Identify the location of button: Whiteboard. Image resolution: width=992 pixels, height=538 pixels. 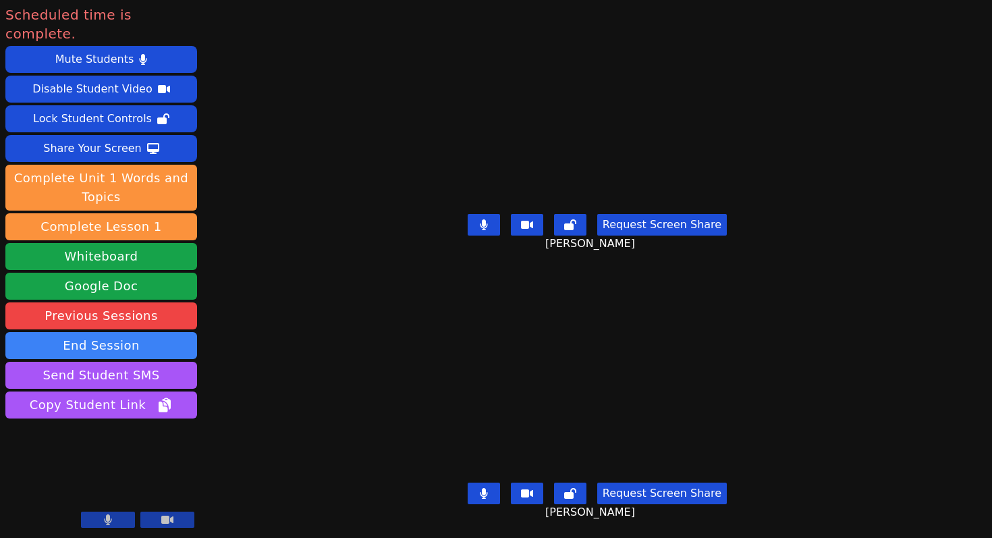
(101, 256).